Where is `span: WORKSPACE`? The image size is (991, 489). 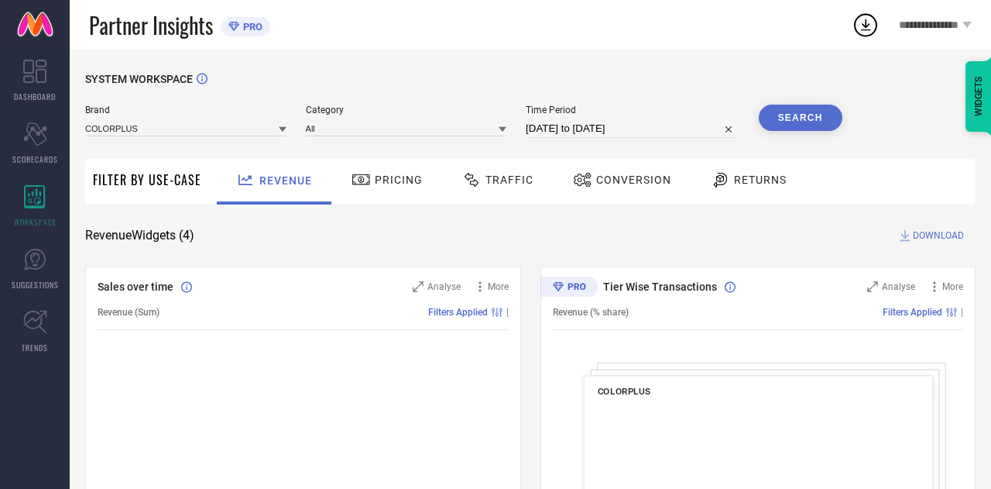
span: WORKSPACE is located at coordinates (35, 221).